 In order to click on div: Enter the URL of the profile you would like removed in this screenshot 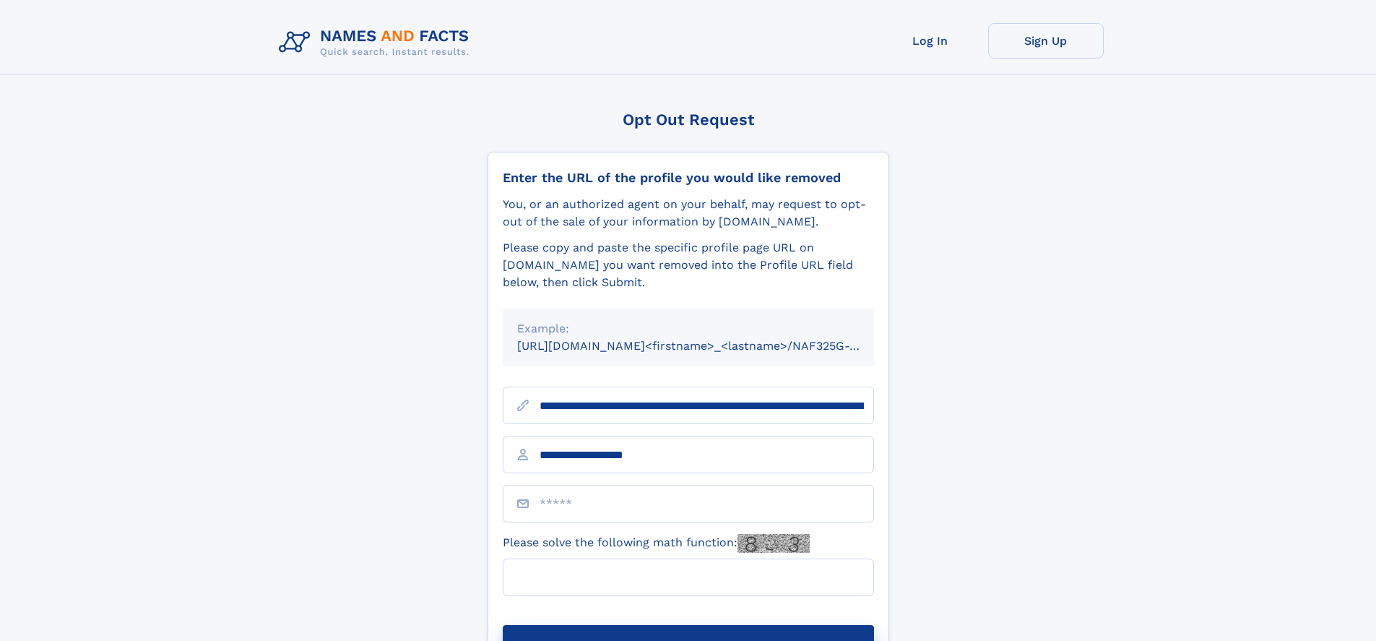, I will do `click(688, 178)`.